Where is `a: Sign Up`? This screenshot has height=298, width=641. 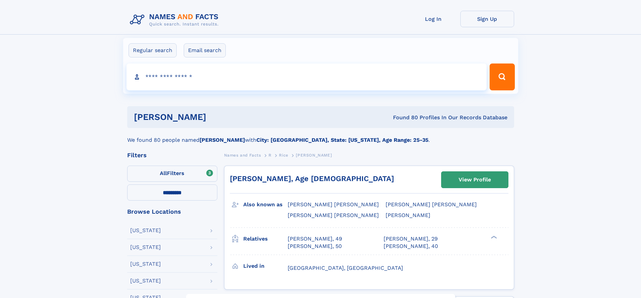
a: Sign Up is located at coordinates (487, 19).